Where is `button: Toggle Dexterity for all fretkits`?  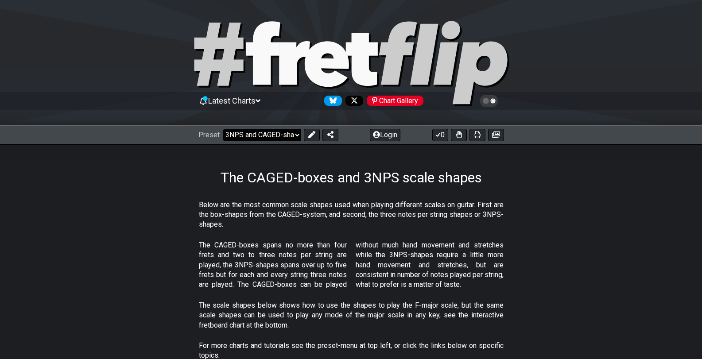
button: Toggle Dexterity for all fretkits is located at coordinates (459, 135).